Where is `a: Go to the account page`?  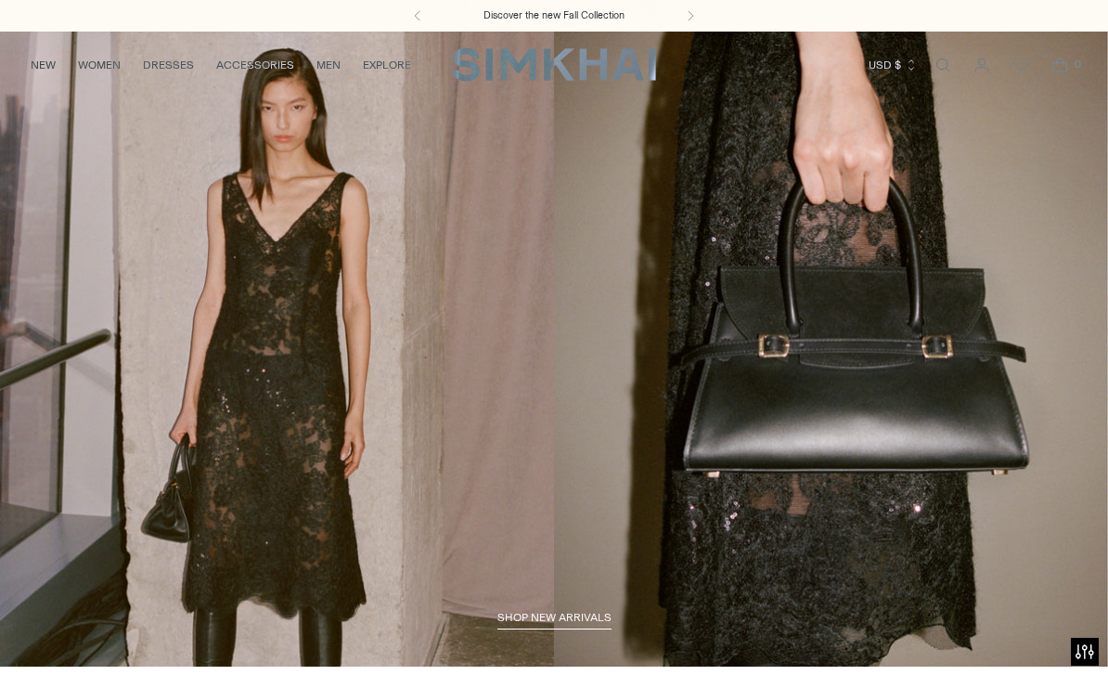
a: Go to the account page is located at coordinates (982, 65).